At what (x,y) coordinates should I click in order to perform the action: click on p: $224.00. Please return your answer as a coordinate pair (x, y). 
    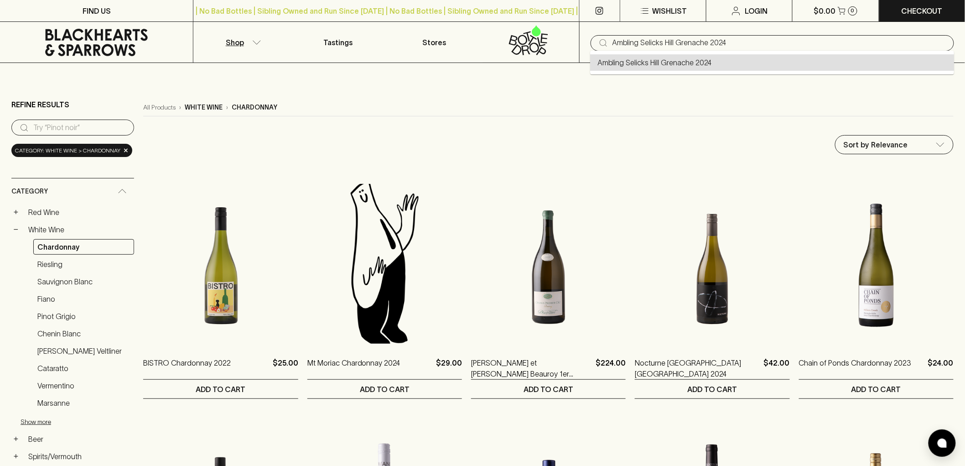
    Looking at the image, I should click on (611, 368).